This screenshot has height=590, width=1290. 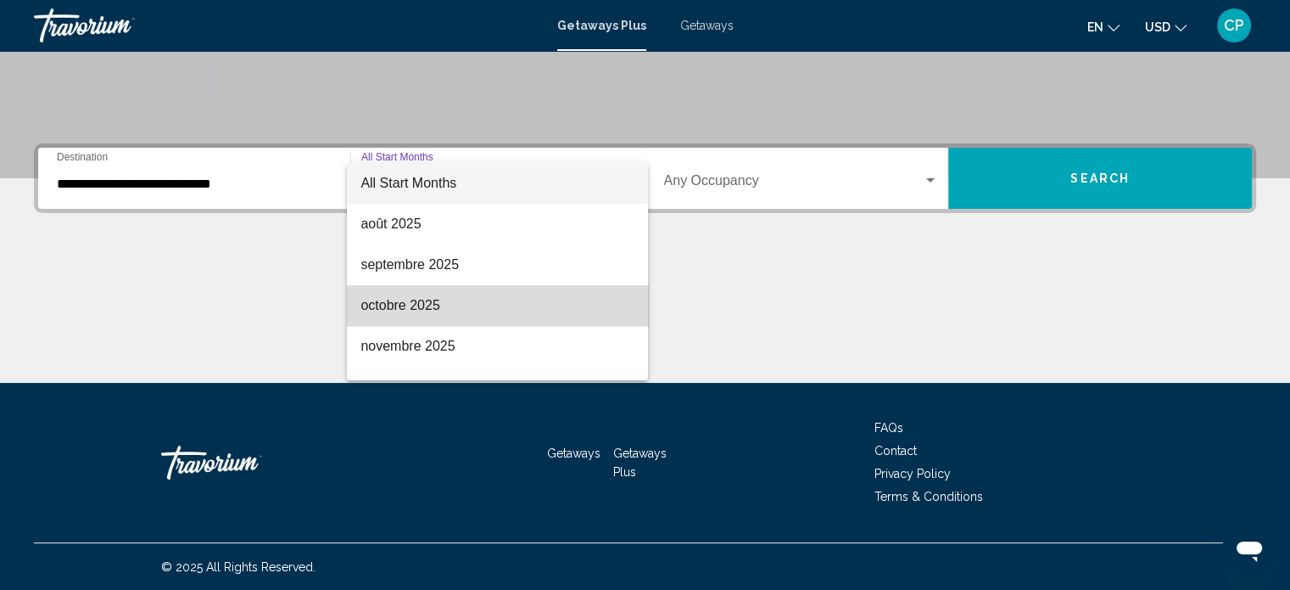 I want to click on span: octobre 2025, so click(x=497, y=305).